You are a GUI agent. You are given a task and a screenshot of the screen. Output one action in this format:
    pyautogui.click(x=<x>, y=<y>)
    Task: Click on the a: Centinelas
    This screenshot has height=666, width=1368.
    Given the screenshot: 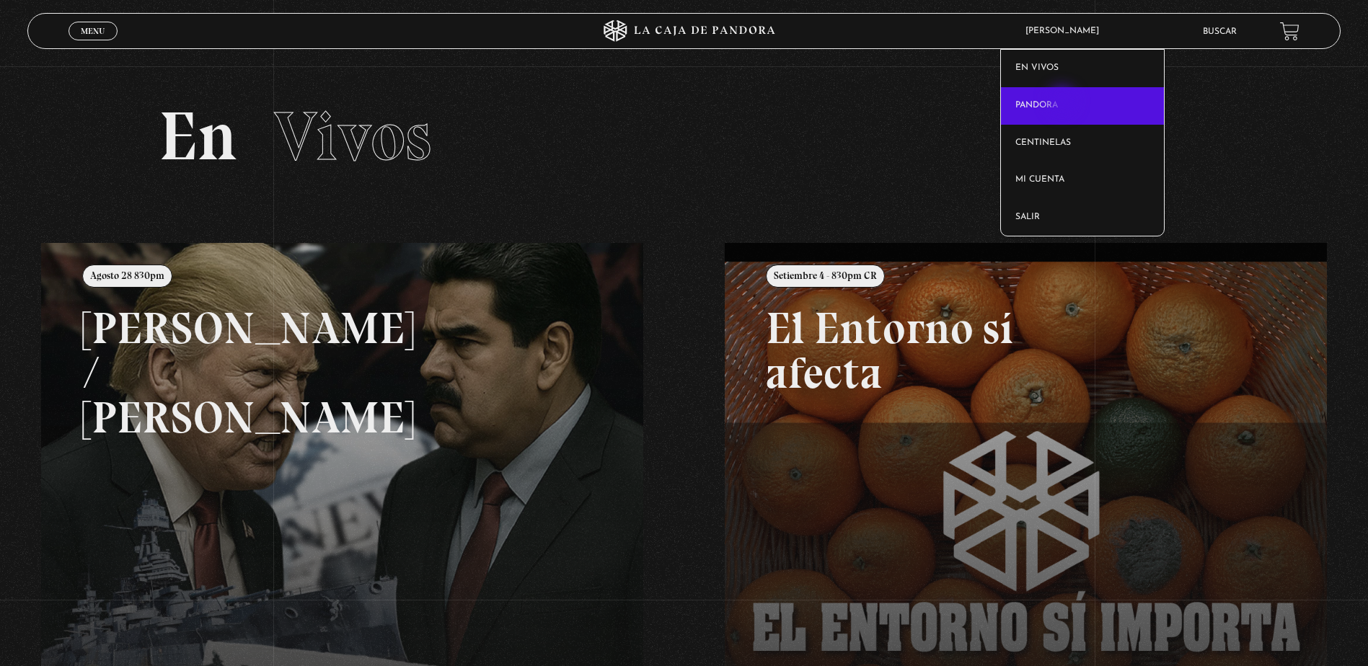 What is the action you would take?
    pyautogui.click(x=1082, y=144)
    